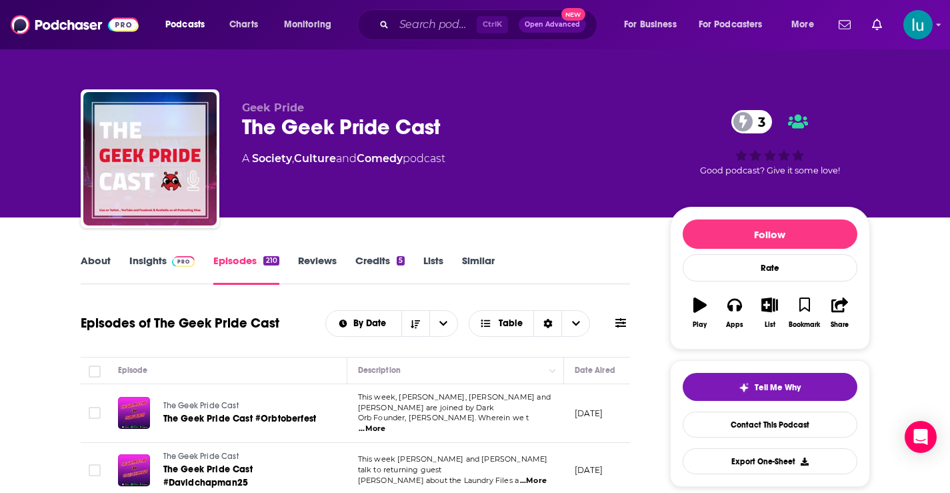  I want to click on a: 3, so click(751, 121).